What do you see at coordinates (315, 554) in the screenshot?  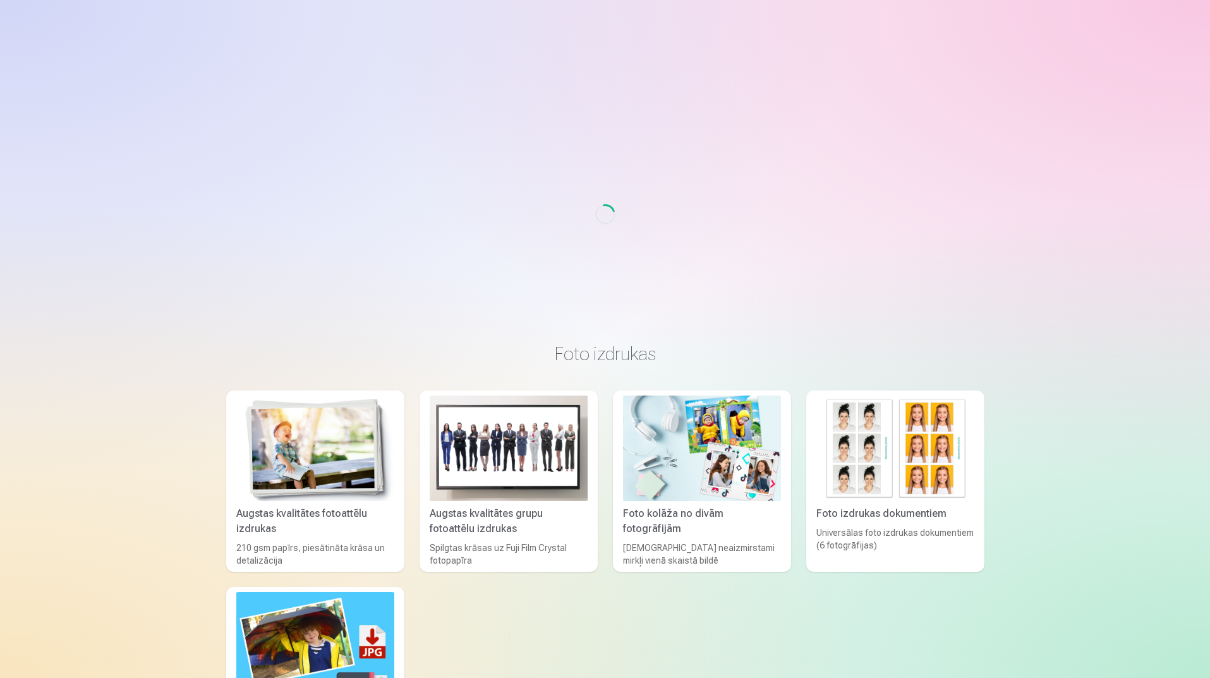 I see `div: 210 gsm papīrs, piesātināta krāsa un detalizācija` at bounding box center [315, 554].